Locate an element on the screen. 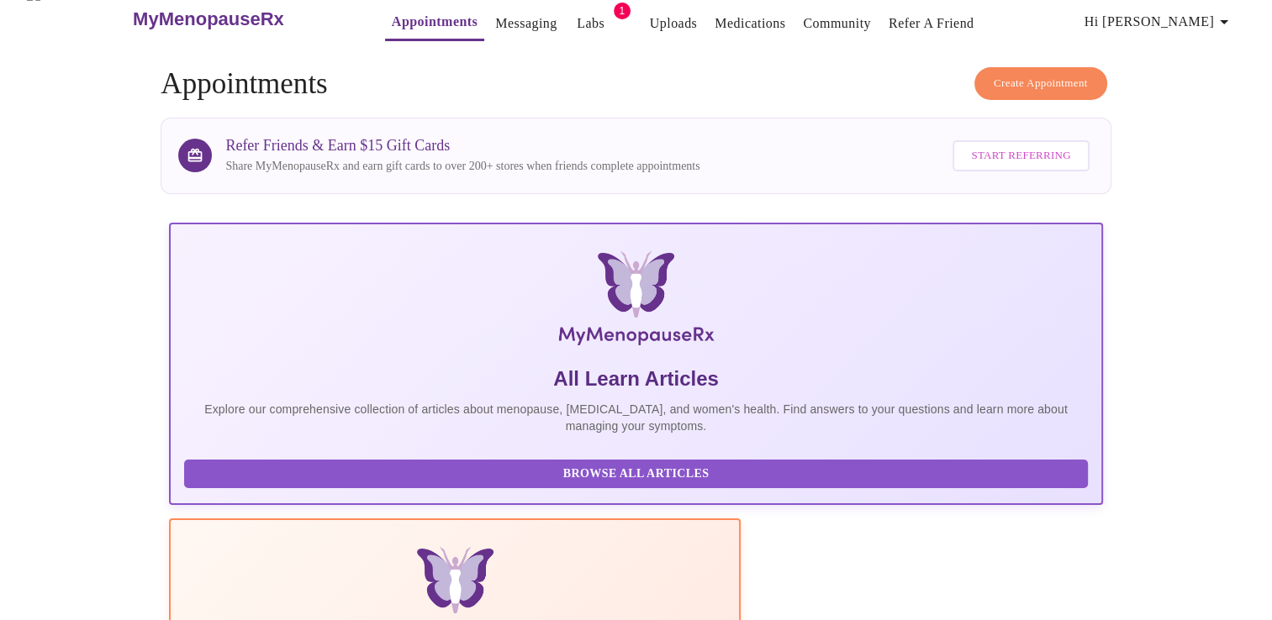 The height and width of the screenshot is (620, 1272). a: Messaging is located at coordinates (525, 24).